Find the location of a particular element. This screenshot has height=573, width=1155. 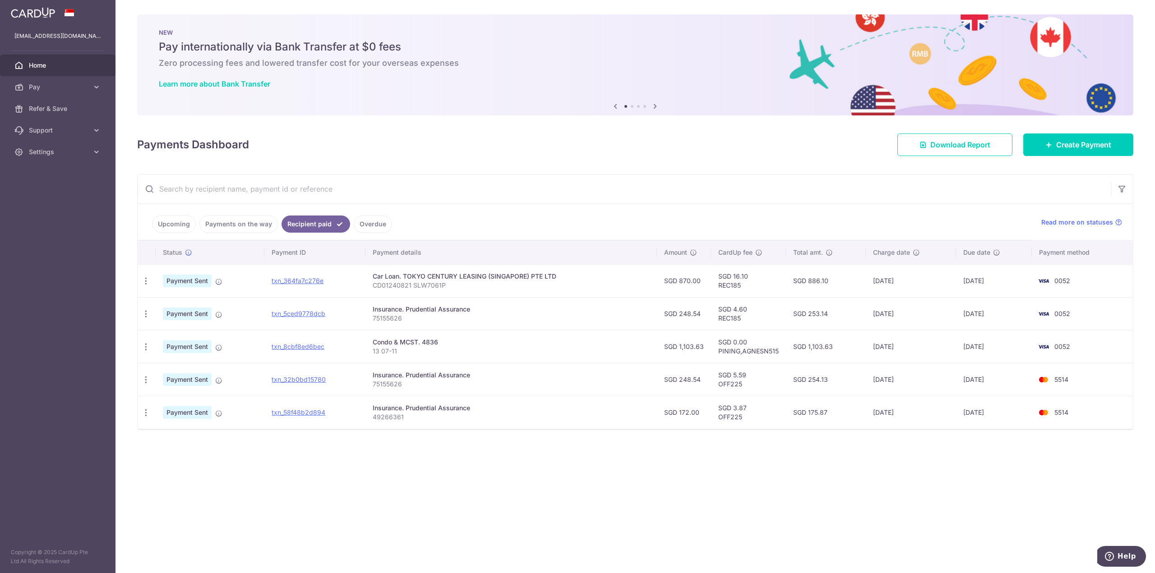

span: Due date is located at coordinates (977, 253).